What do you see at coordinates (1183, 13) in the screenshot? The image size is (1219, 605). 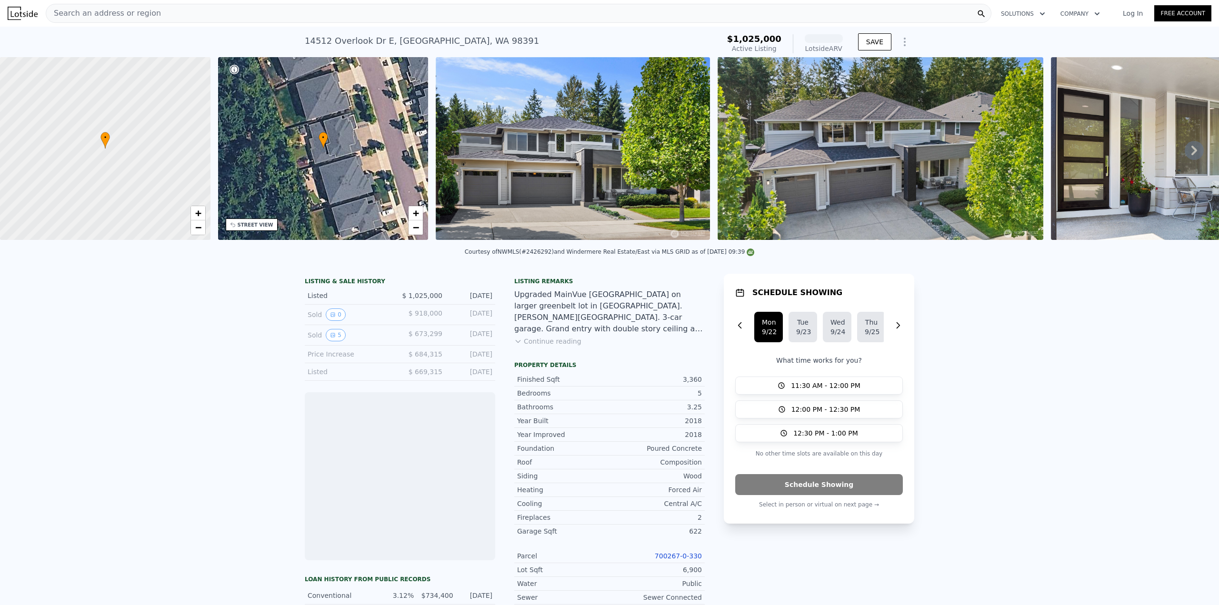 I see `a: Free Account` at bounding box center [1183, 13].